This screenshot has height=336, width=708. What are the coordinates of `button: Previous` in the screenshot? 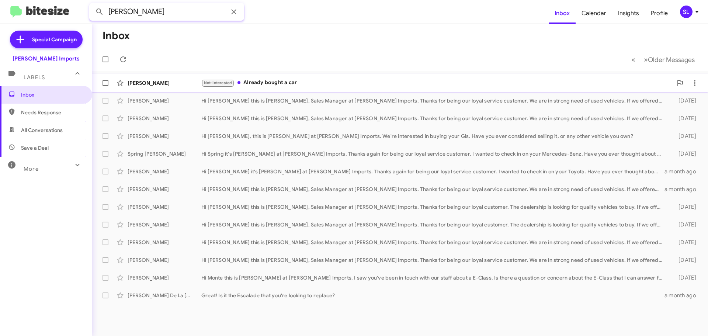 It's located at (633, 59).